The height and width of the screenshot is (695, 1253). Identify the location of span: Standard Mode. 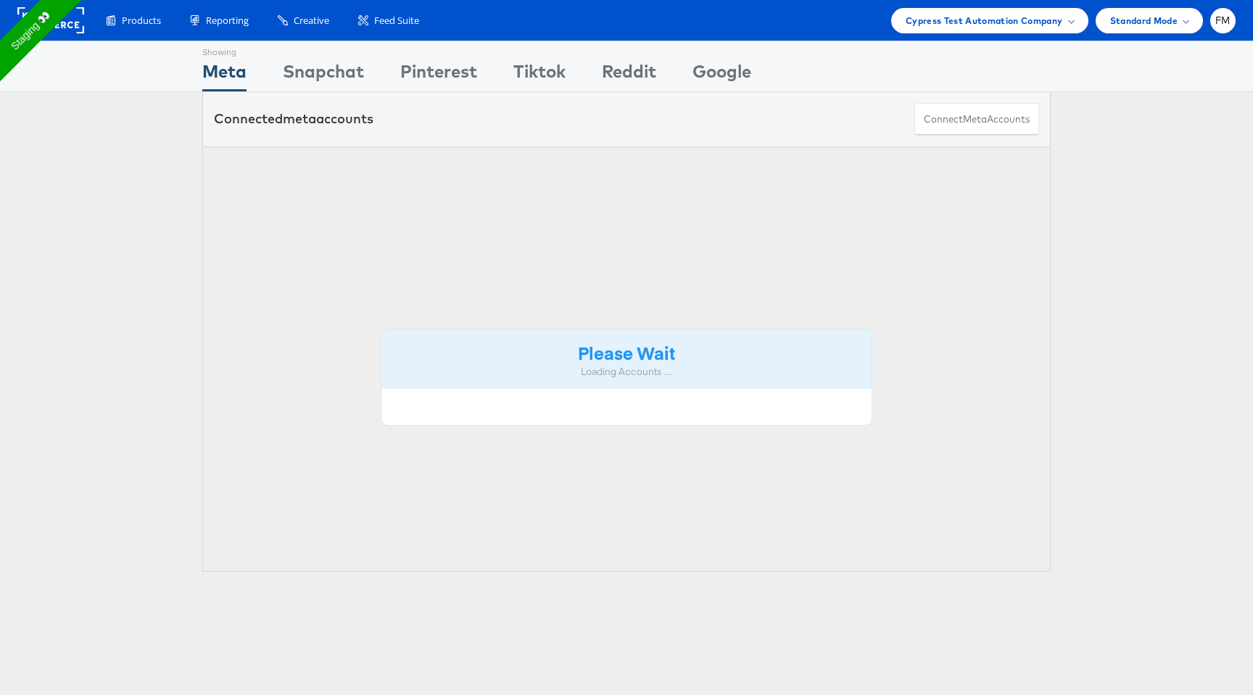
(1144, 20).